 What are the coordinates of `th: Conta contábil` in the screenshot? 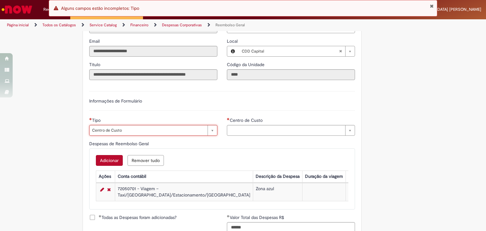 It's located at (184, 176).